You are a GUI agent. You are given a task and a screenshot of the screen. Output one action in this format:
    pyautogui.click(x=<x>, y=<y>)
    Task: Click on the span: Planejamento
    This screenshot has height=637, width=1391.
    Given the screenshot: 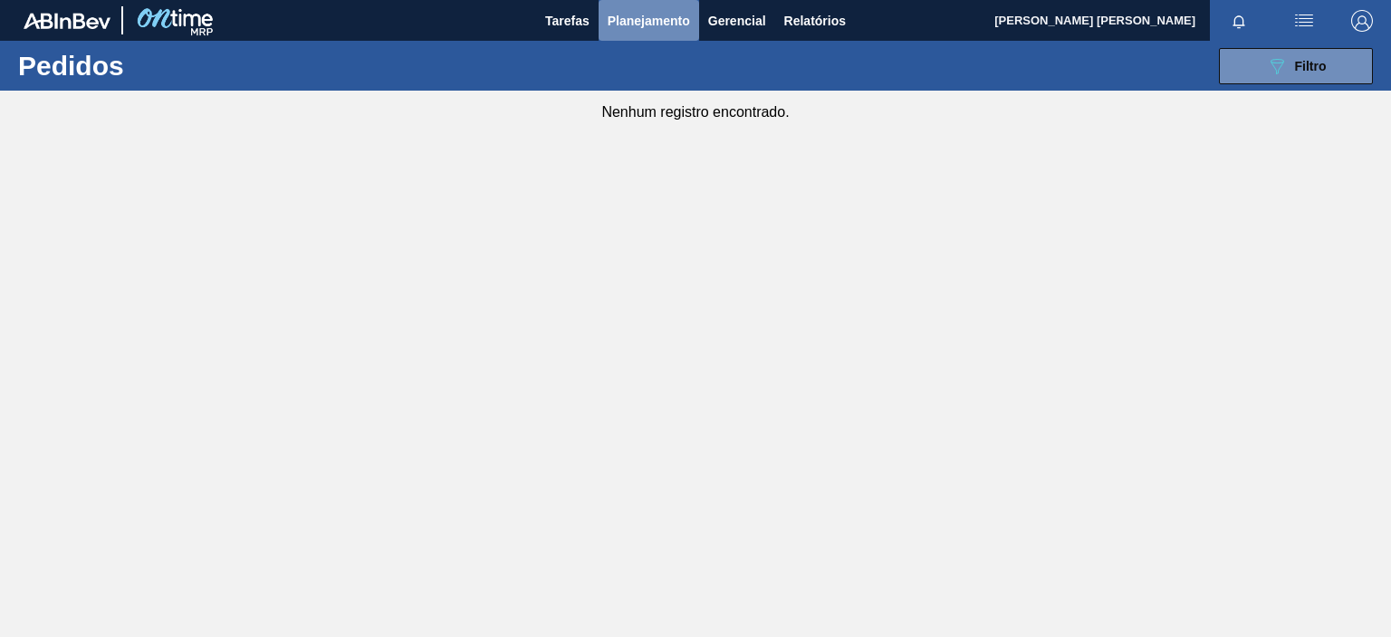 What is the action you would take?
    pyautogui.click(x=648, y=21)
    